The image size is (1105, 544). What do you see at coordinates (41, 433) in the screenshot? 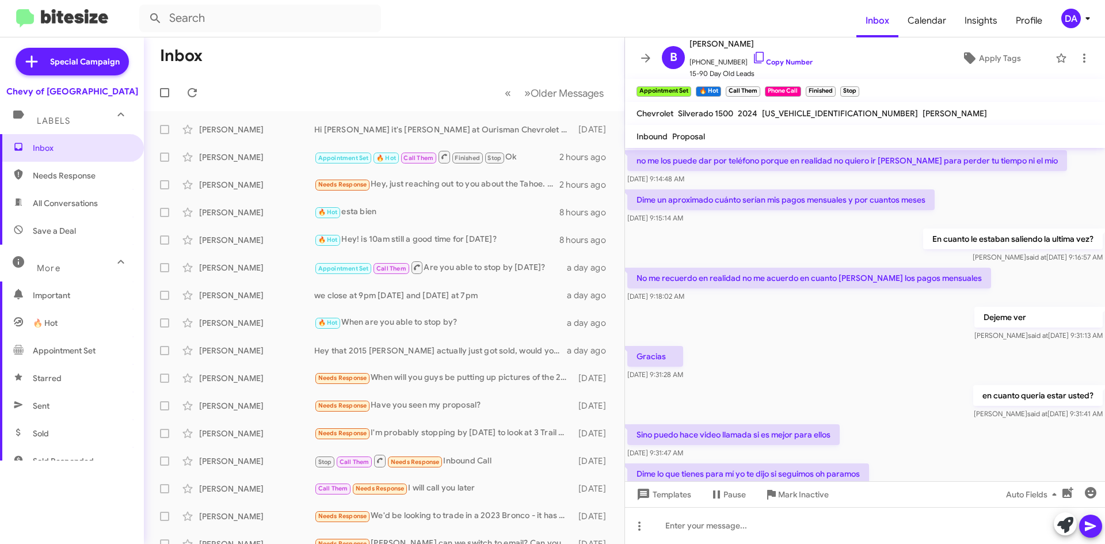
I see `span: Sold` at bounding box center [41, 433].